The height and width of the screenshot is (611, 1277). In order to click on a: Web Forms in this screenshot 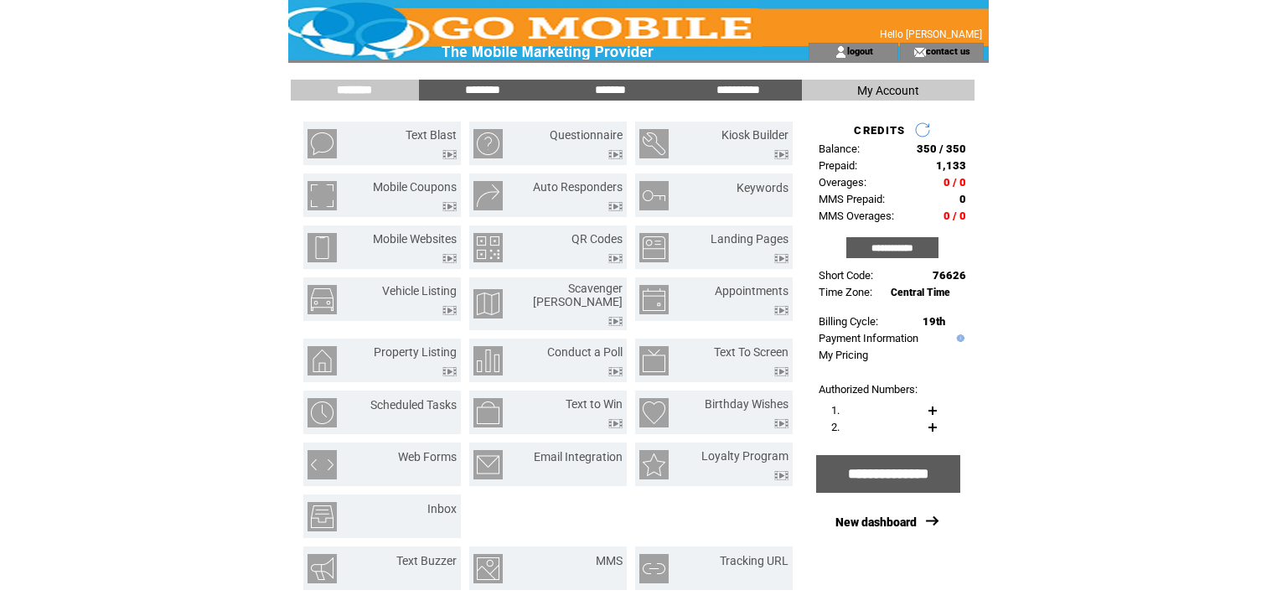, I will do `click(427, 456)`.